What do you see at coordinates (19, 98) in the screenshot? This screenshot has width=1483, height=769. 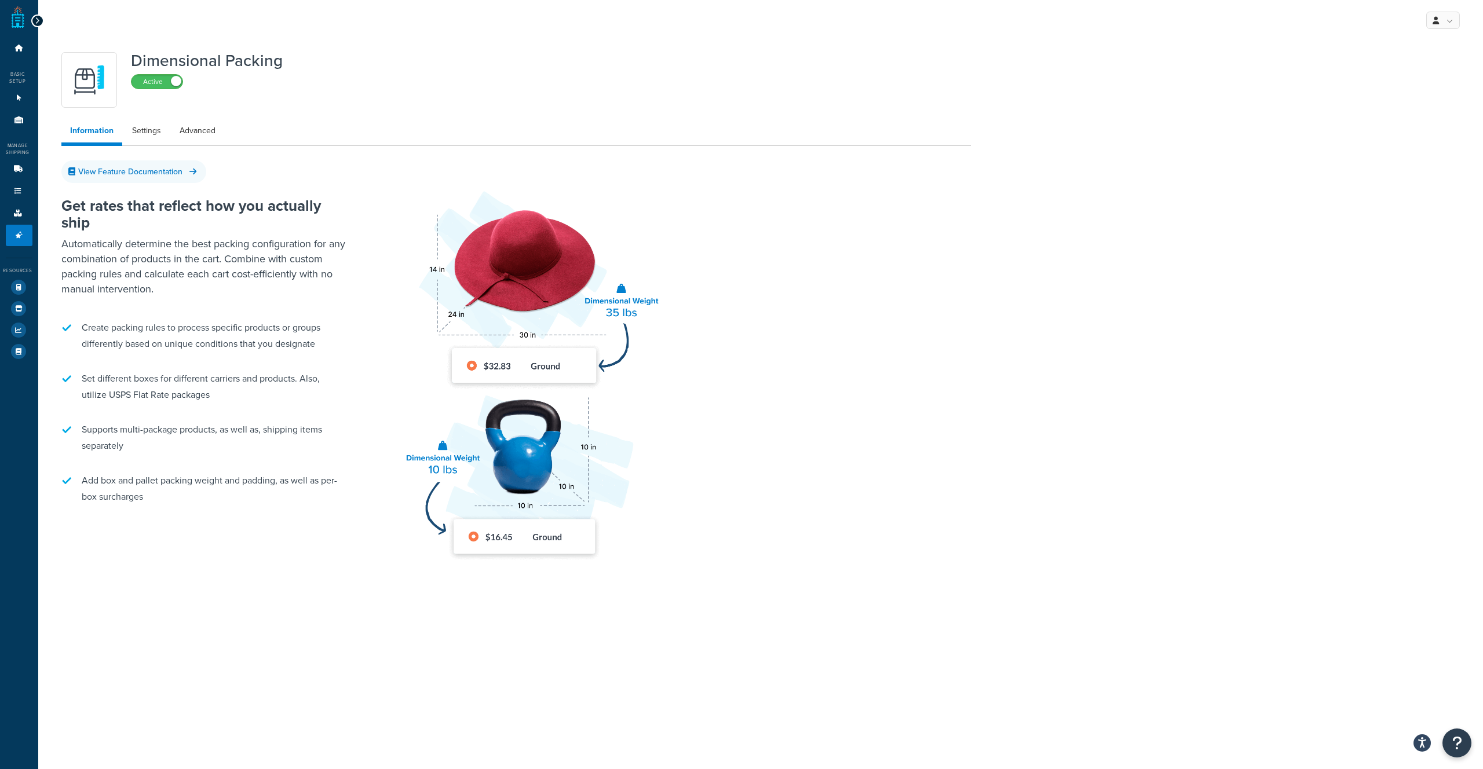 I see `li: Websites` at bounding box center [19, 98].